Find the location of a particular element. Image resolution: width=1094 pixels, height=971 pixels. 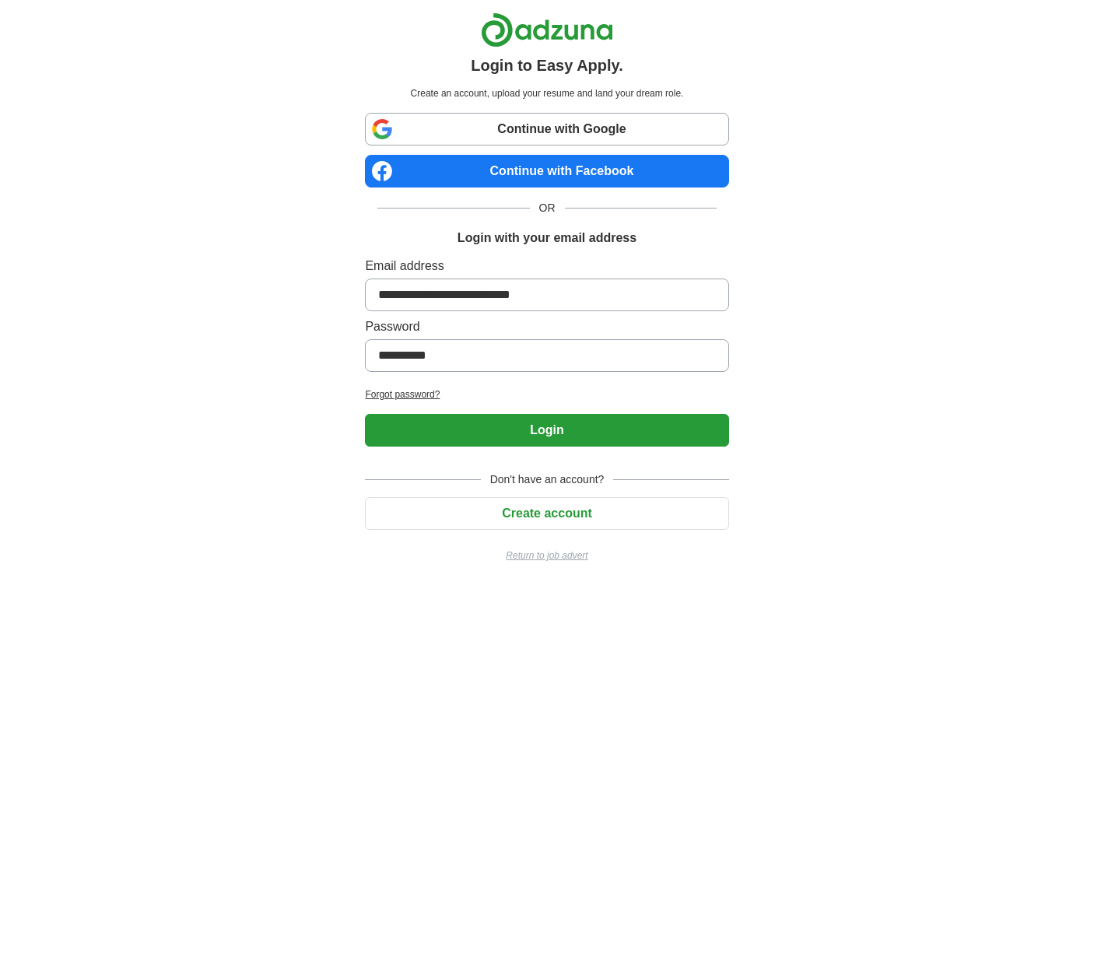

a: Return to job advert is located at coordinates (546, 555).